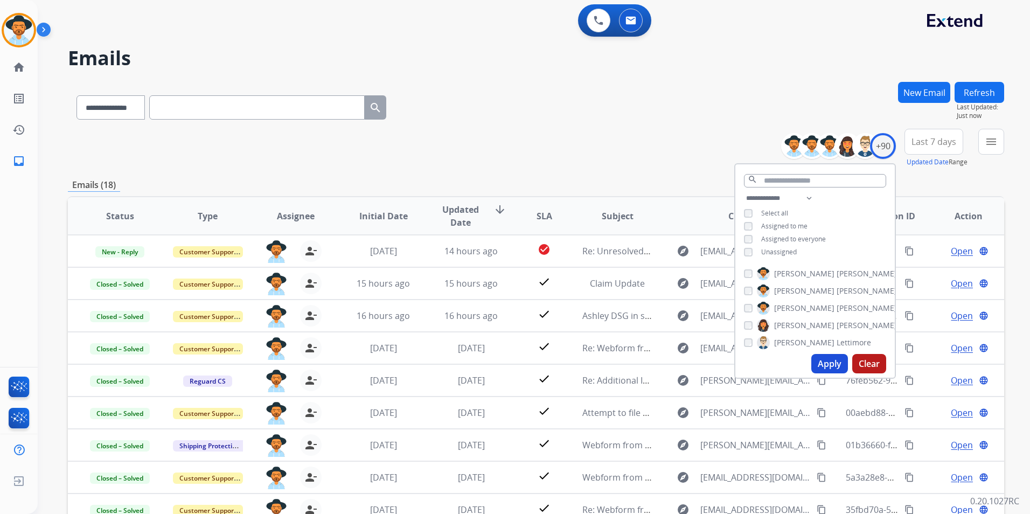  I want to click on span: 16 hours ago, so click(383, 316).